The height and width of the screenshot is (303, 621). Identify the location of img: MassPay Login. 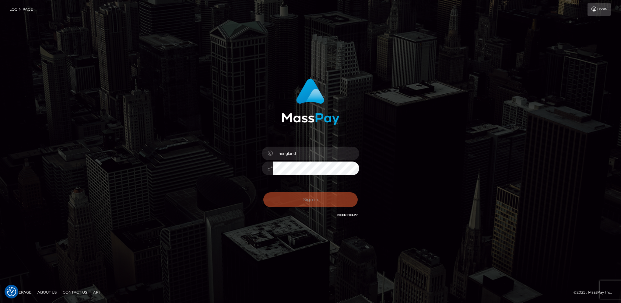
(311, 102).